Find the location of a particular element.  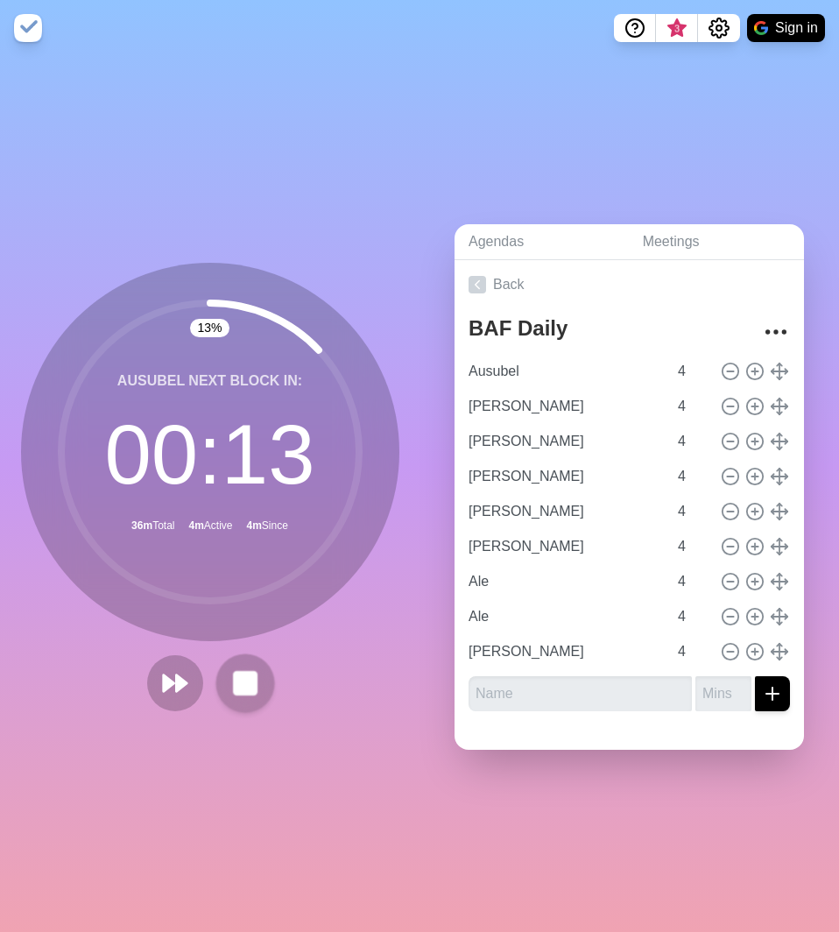

button: What’s new is located at coordinates (677, 28).